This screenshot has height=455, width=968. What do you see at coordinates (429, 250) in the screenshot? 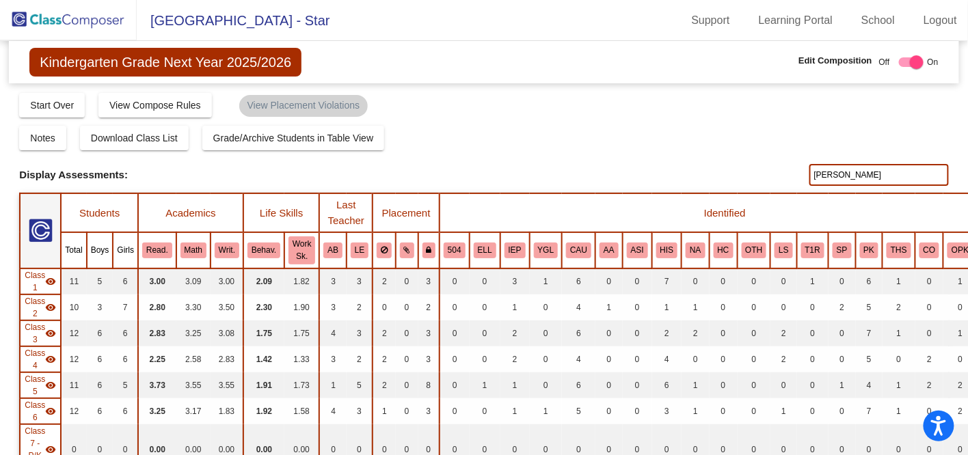
I see `th: Keep with teacher` at bounding box center [429, 250].